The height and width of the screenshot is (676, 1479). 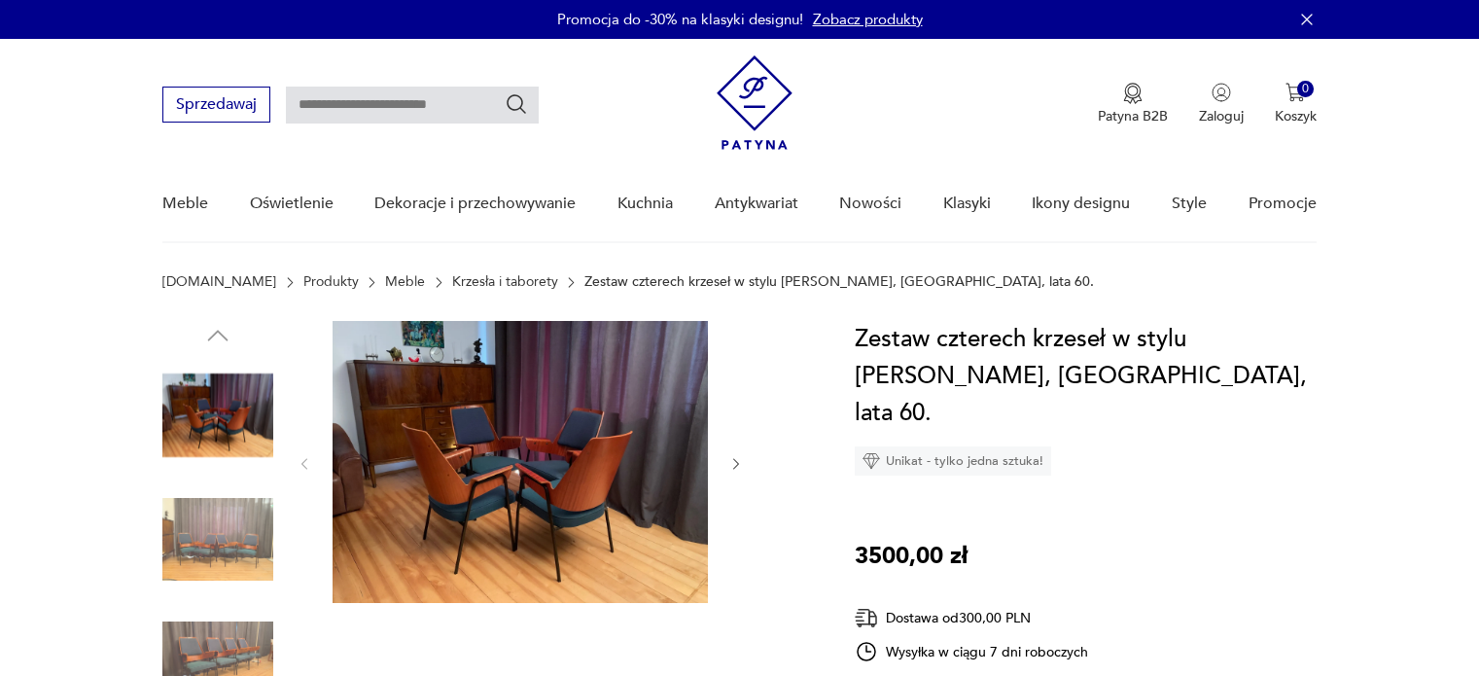 I want to click on img: Patyna - sklep z meblami i dekoracjami vintage, so click(x=755, y=102).